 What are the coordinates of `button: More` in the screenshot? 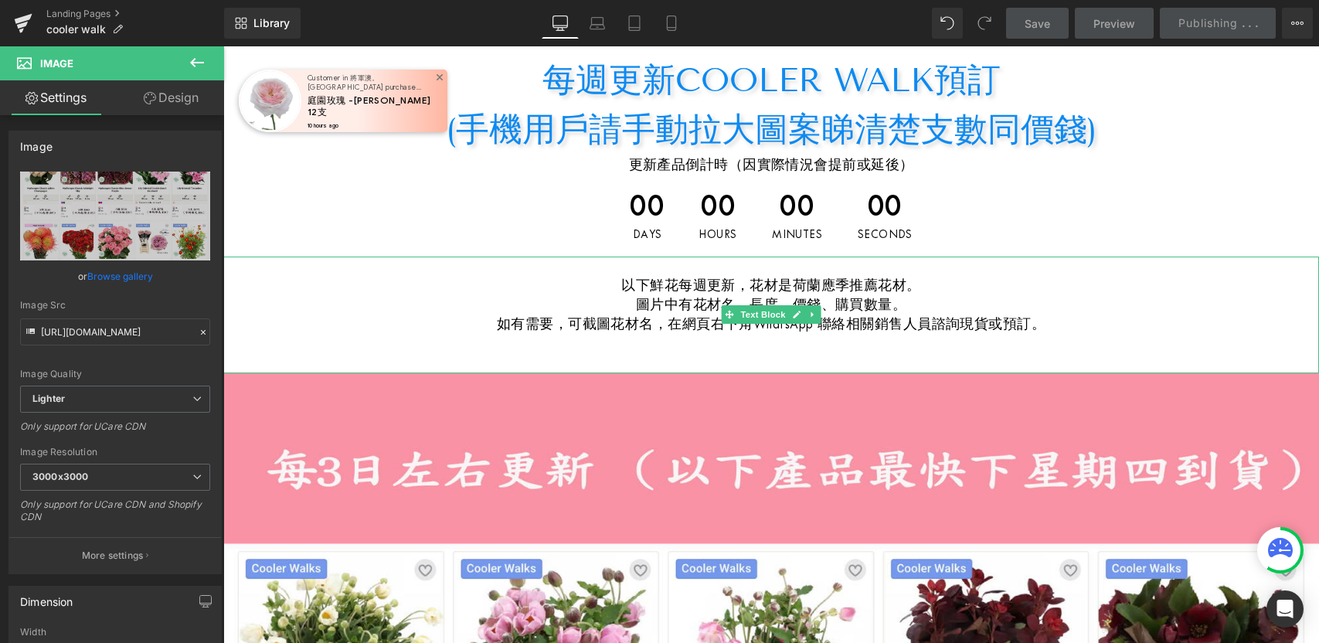 It's located at (1298, 23).